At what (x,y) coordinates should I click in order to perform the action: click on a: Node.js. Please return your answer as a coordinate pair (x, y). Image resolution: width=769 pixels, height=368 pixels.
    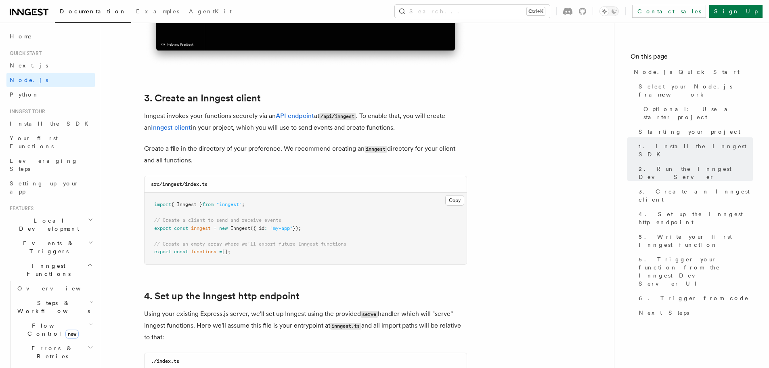
    Looking at the image, I should click on (50, 80).